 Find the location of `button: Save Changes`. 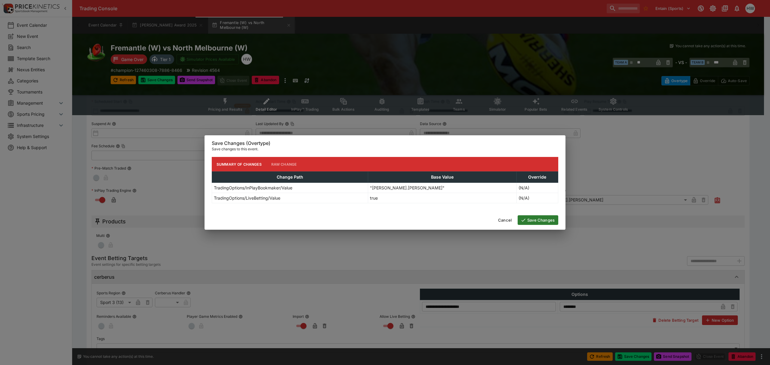

button: Save Changes is located at coordinates (538, 220).